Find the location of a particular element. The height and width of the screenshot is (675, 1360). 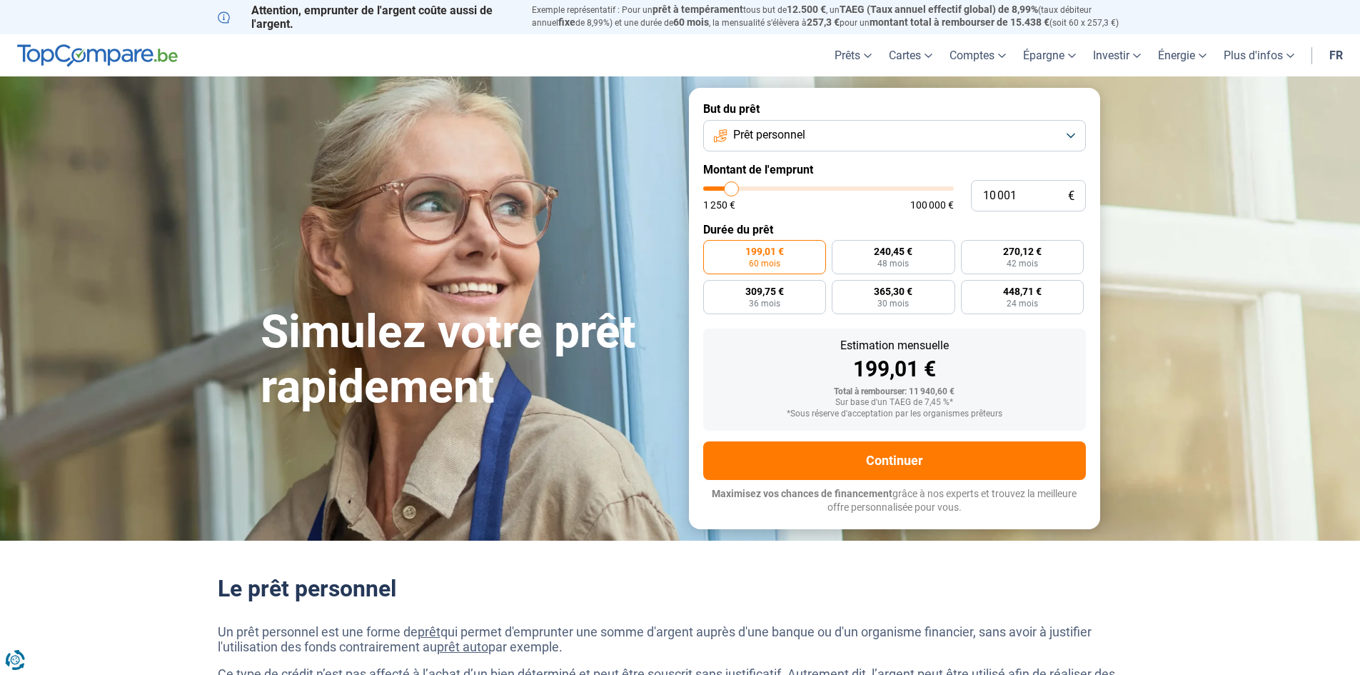

span: 24 mois is located at coordinates (1023, 303).